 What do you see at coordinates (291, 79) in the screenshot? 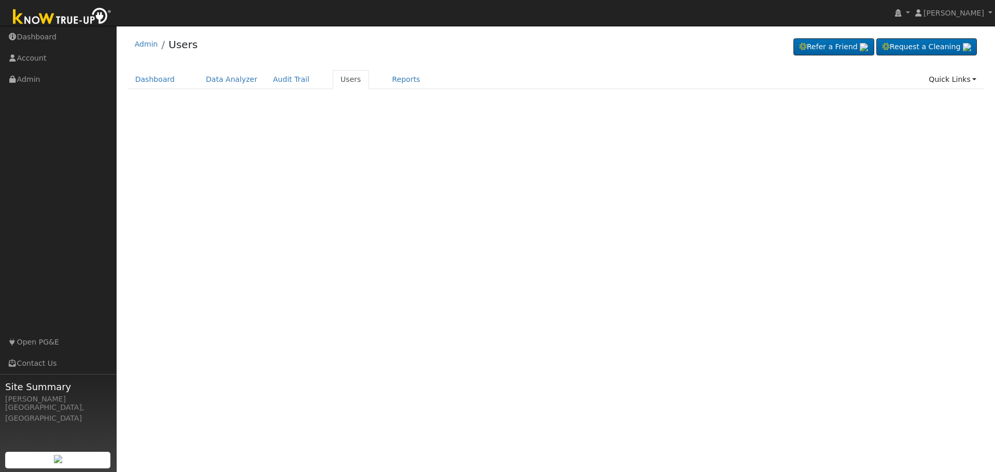
I see `a: Audit Trail` at bounding box center [291, 79].